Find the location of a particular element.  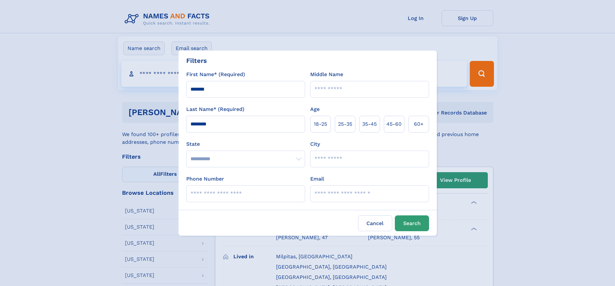

span: 60+ is located at coordinates (418, 124).